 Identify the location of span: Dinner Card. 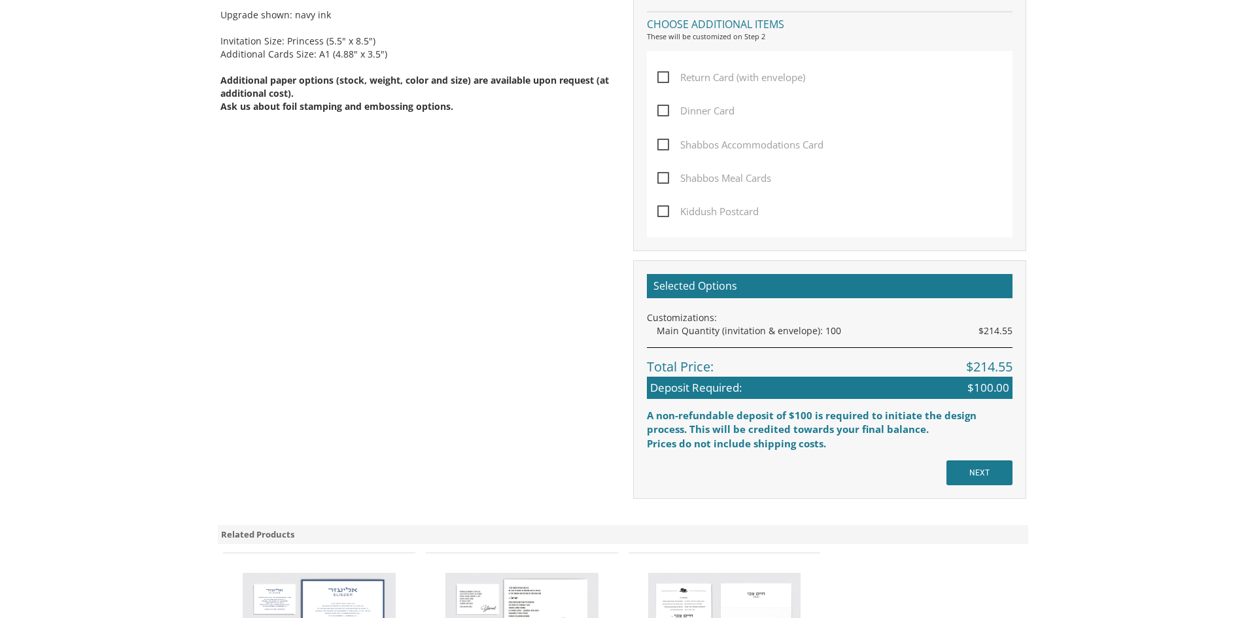
(696, 111).